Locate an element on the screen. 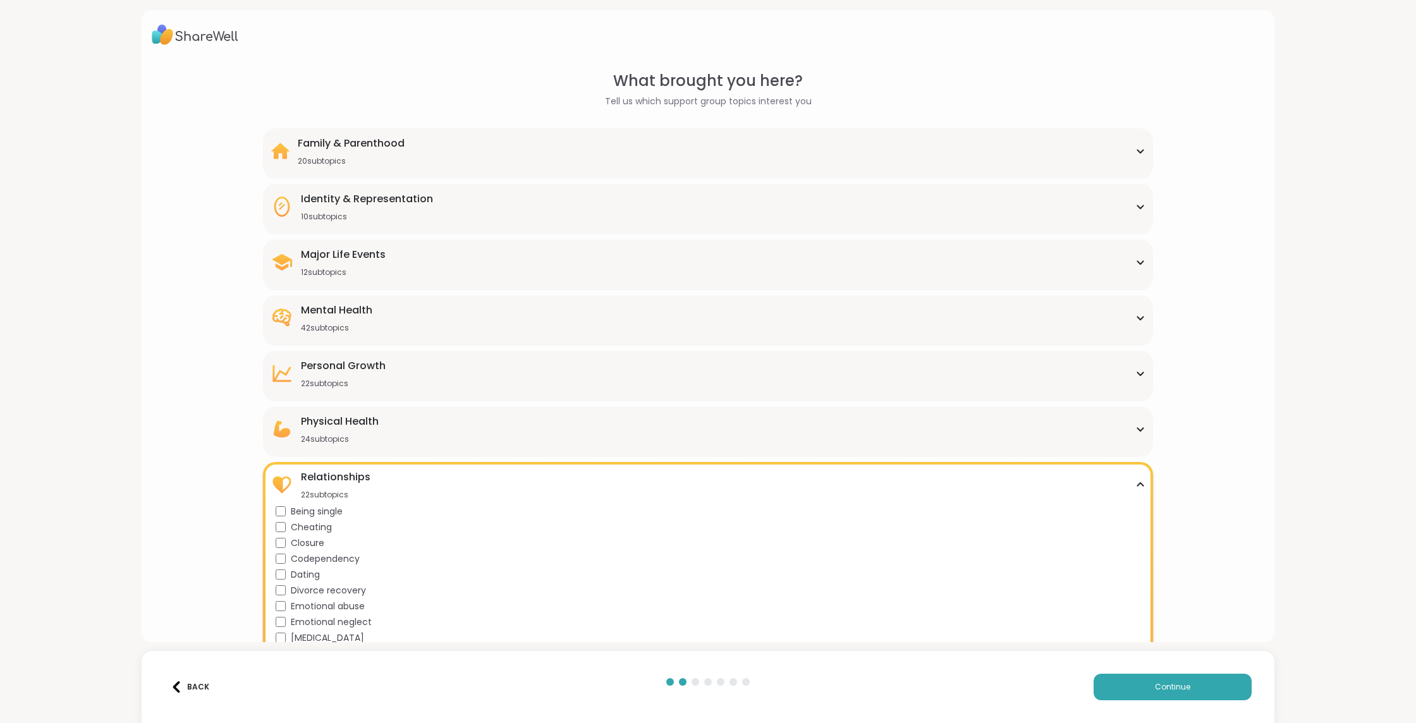 The height and width of the screenshot is (723, 1416). span: Cheating is located at coordinates (311, 527).